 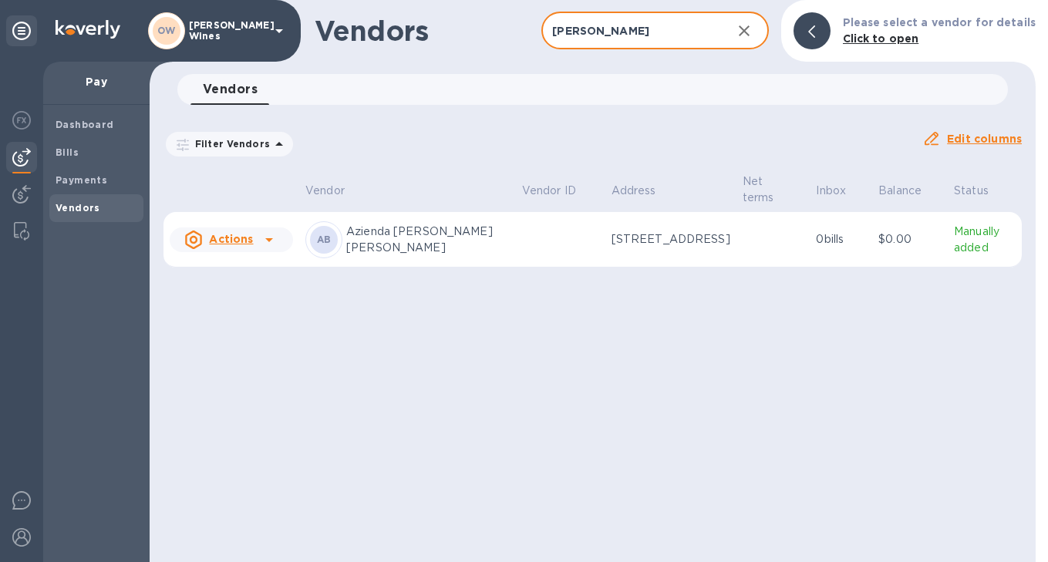 What do you see at coordinates (96, 82) in the screenshot?
I see `p: Pay` at bounding box center [96, 82].